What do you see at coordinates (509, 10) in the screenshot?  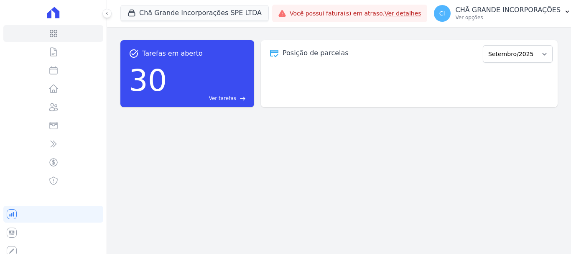 I see `p: CHÃ GRANDE INCORPORAÇÕES` at bounding box center [509, 10].